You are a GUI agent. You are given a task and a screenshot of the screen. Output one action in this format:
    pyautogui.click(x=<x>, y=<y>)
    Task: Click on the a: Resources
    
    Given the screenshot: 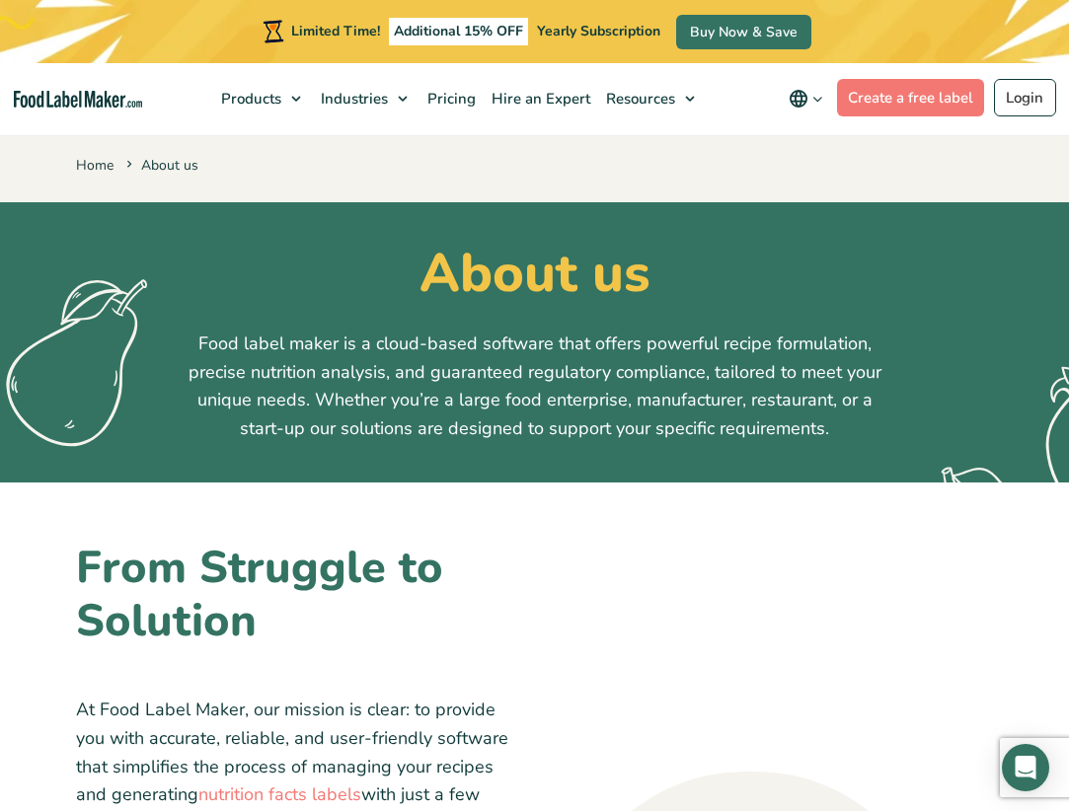 What is the action you would take?
    pyautogui.click(x=650, y=99)
    